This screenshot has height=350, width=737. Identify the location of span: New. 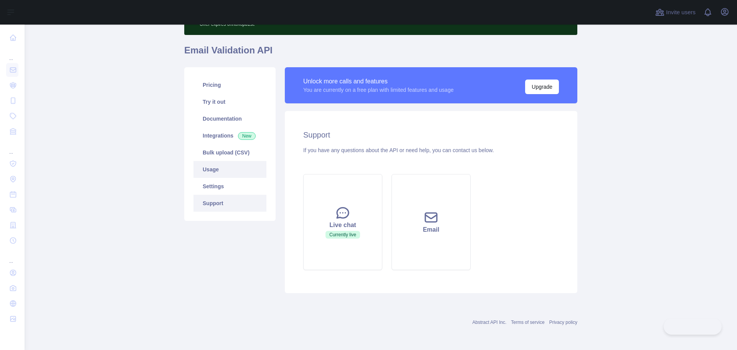
(247, 136).